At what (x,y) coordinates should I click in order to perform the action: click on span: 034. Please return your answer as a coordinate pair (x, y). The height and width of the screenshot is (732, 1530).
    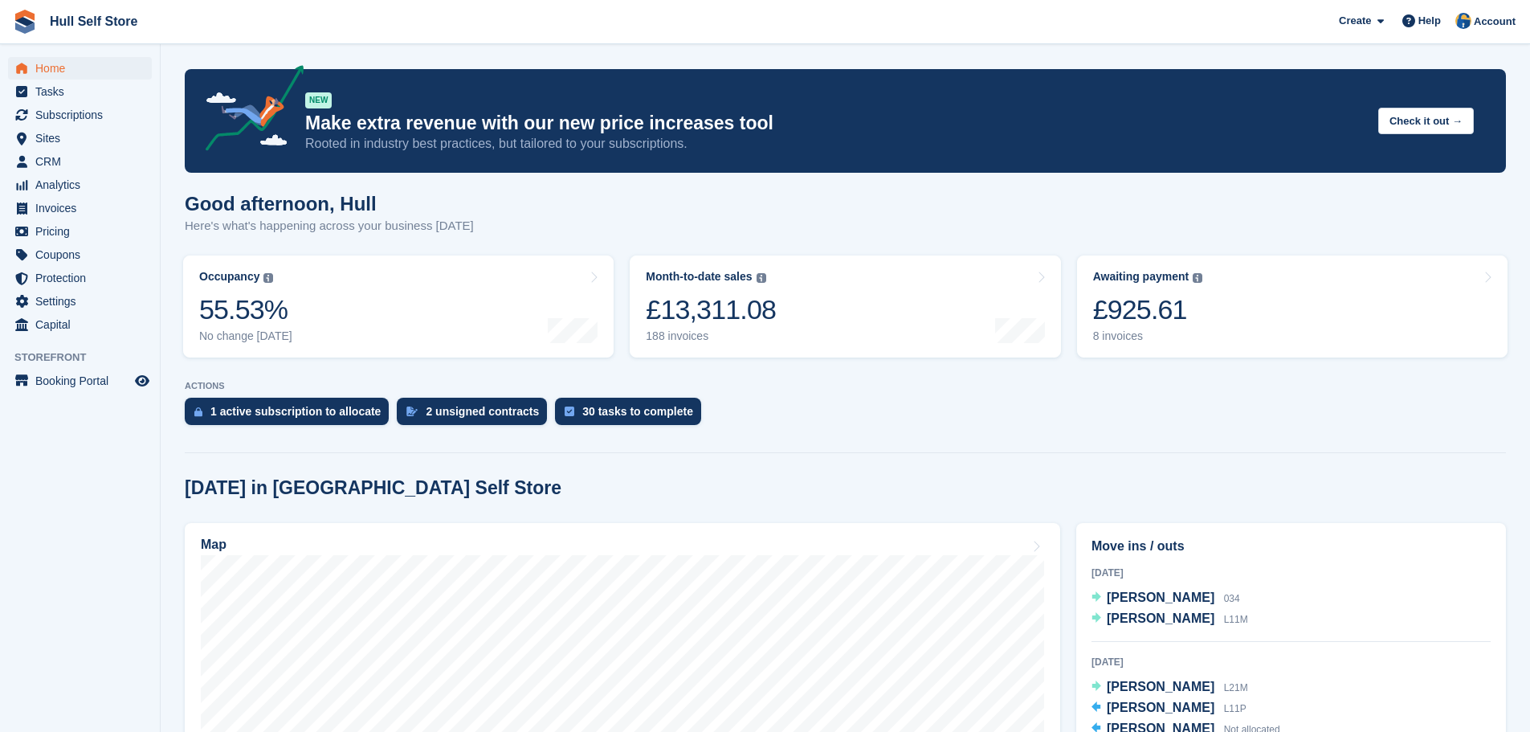
    Looking at the image, I should click on (1232, 598).